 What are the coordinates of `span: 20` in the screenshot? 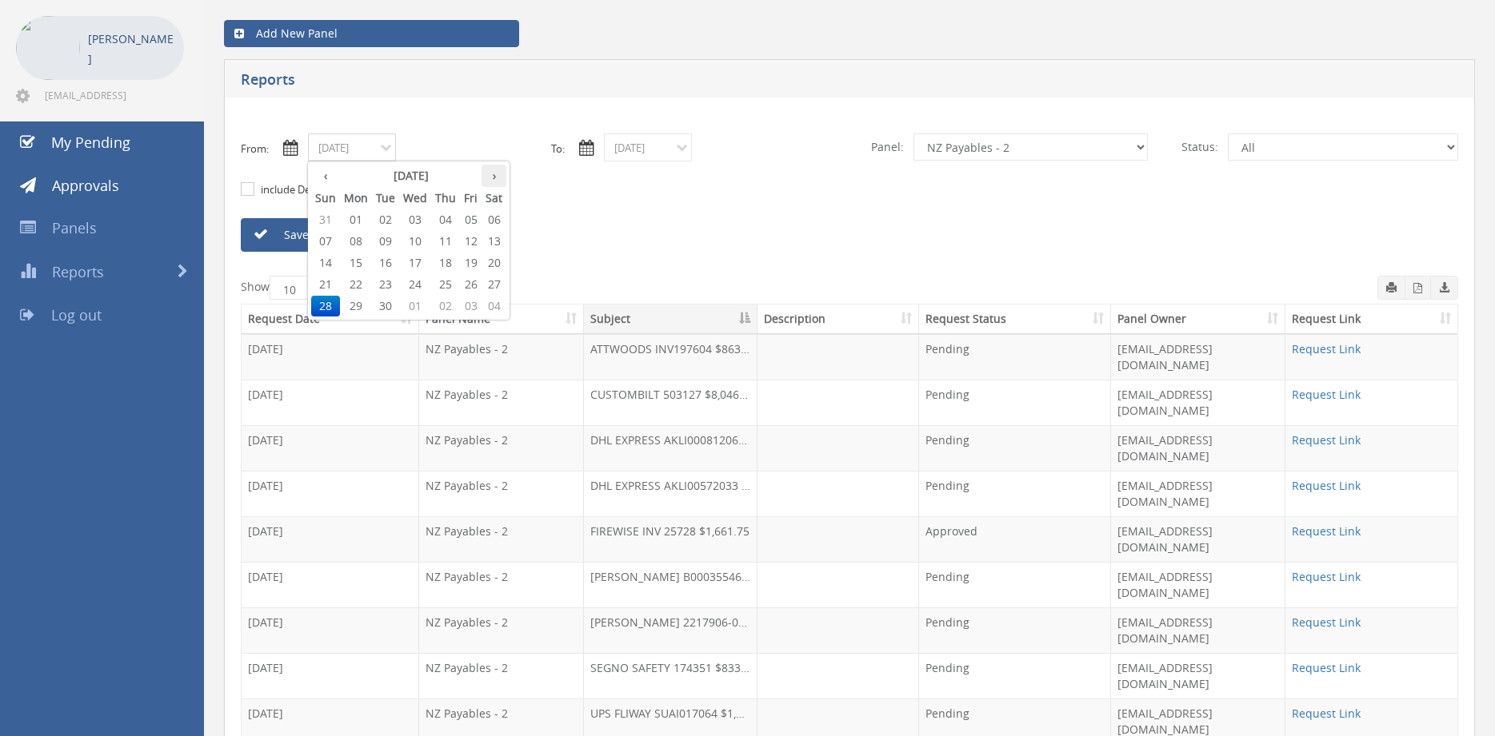 It's located at (493, 263).